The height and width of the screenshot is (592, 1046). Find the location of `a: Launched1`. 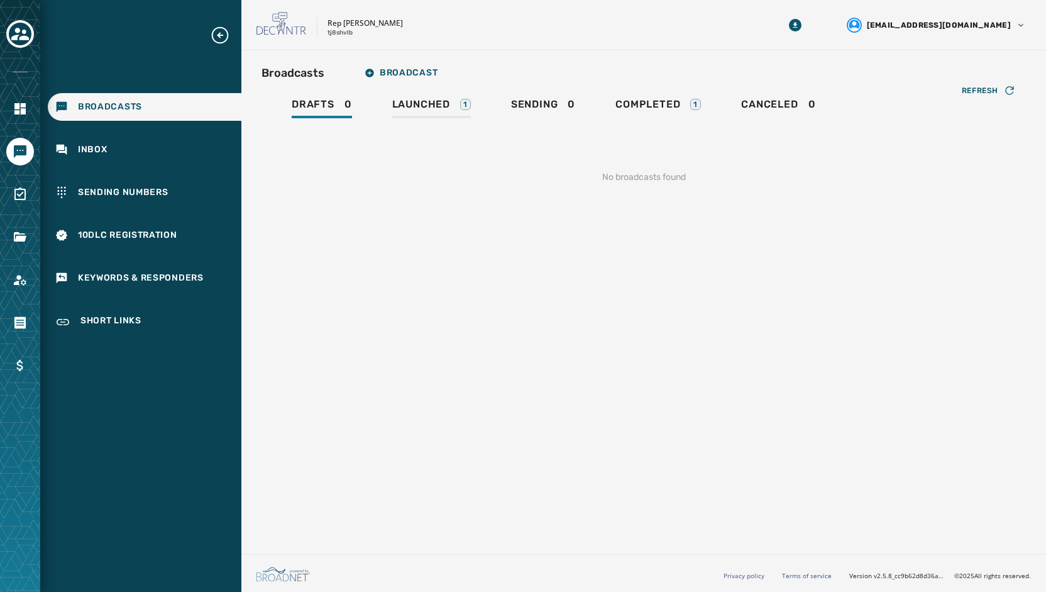

a: Launched1 is located at coordinates (431, 106).